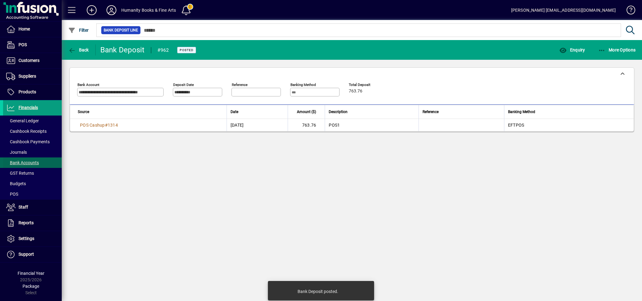 The image size is (642, 301). What do you see at coordinates (32, 208) in the screenshot?
I see `a: Staff` at bounding box center [32, 208].